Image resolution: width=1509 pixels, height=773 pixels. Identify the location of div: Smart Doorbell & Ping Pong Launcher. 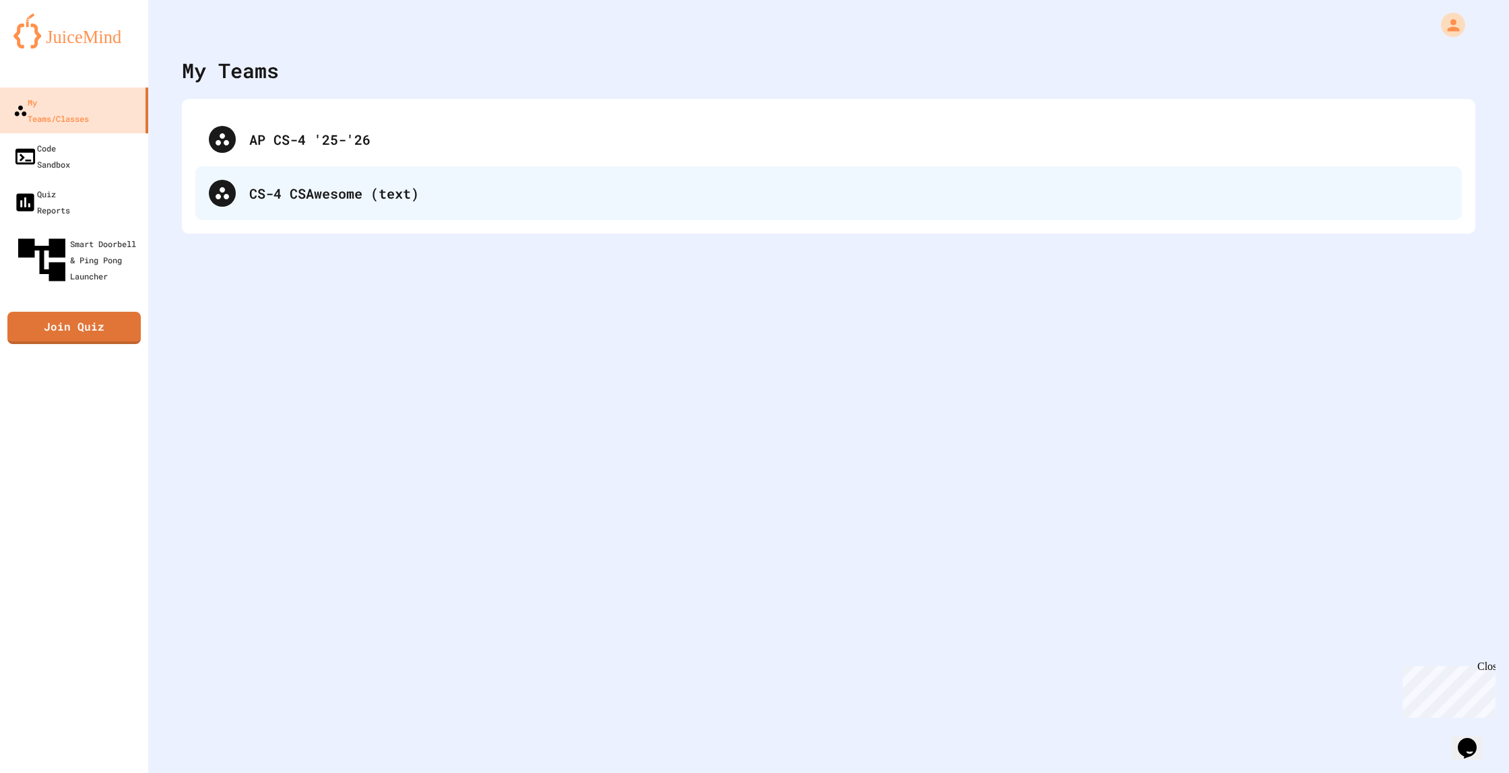
(78, 260).